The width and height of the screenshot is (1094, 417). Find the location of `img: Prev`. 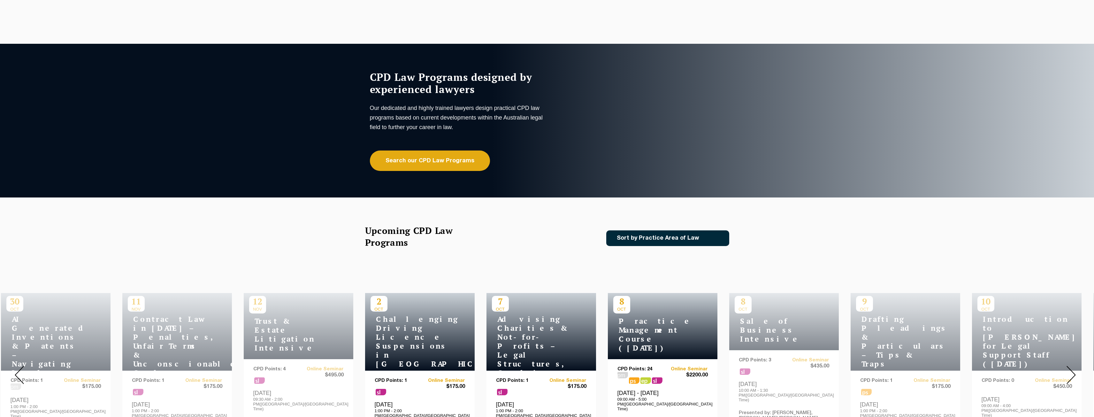

img: Prev is located at coordinates (19, 375).